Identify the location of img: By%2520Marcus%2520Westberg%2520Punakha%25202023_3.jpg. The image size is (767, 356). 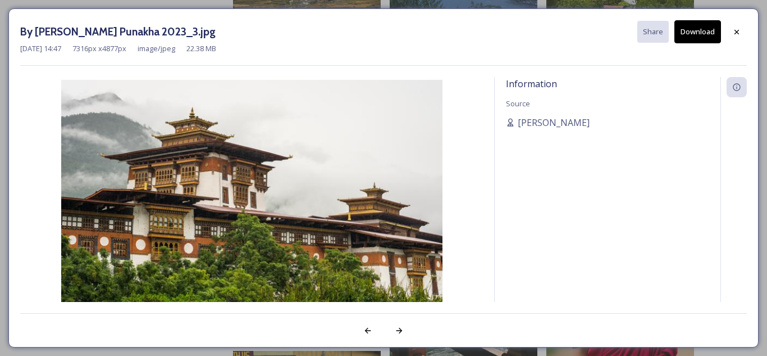
(252, 207).